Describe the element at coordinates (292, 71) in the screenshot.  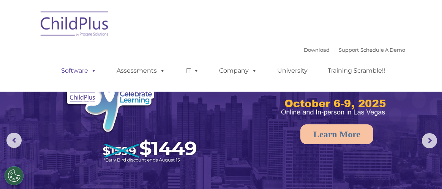
I see `a: University` at that location.